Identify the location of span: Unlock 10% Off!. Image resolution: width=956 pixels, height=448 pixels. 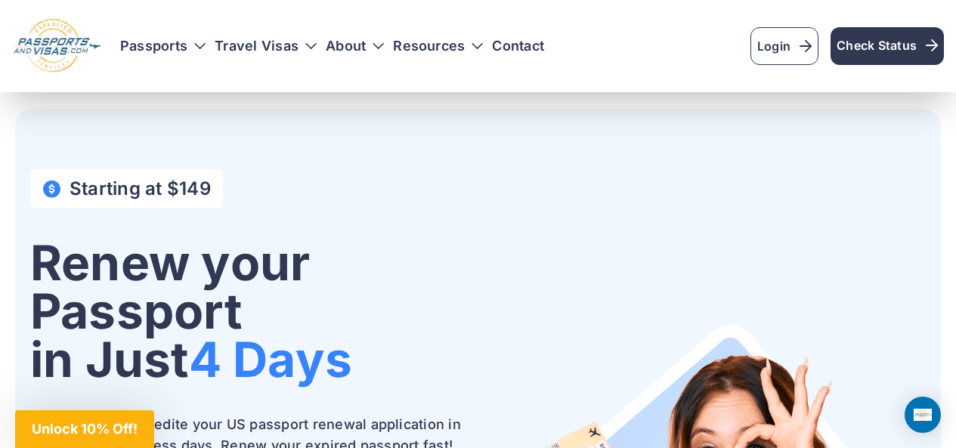
(85, 429).